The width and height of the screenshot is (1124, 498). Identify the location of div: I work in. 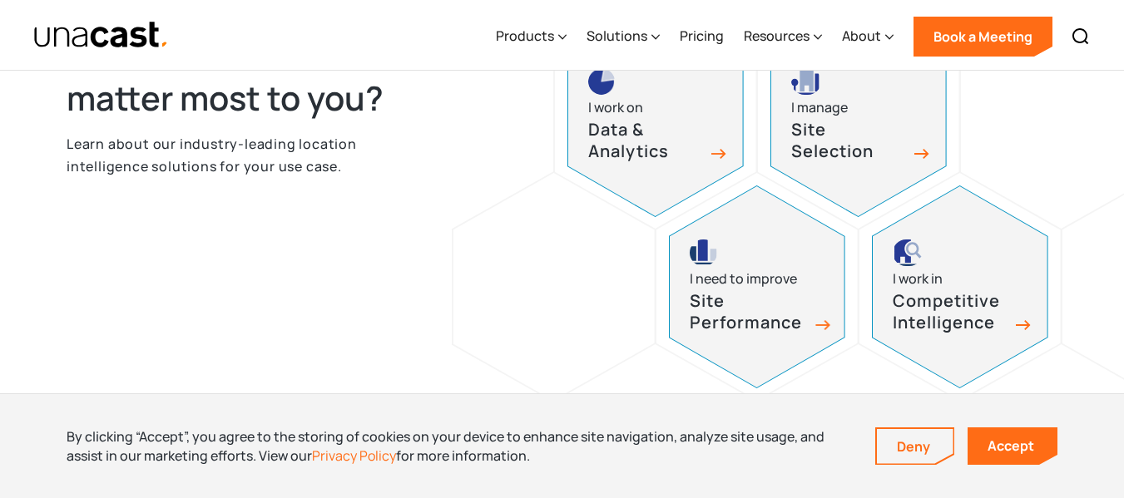
(918, 279).